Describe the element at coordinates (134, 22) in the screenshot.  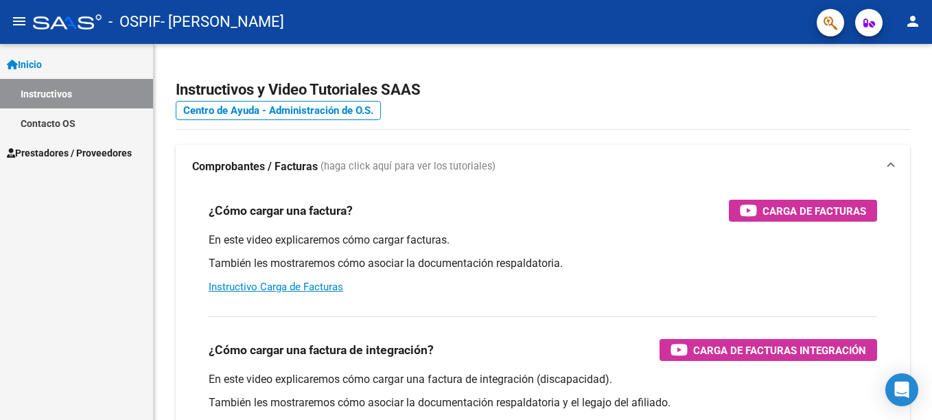
I see `span: - OSPIF` at that location.